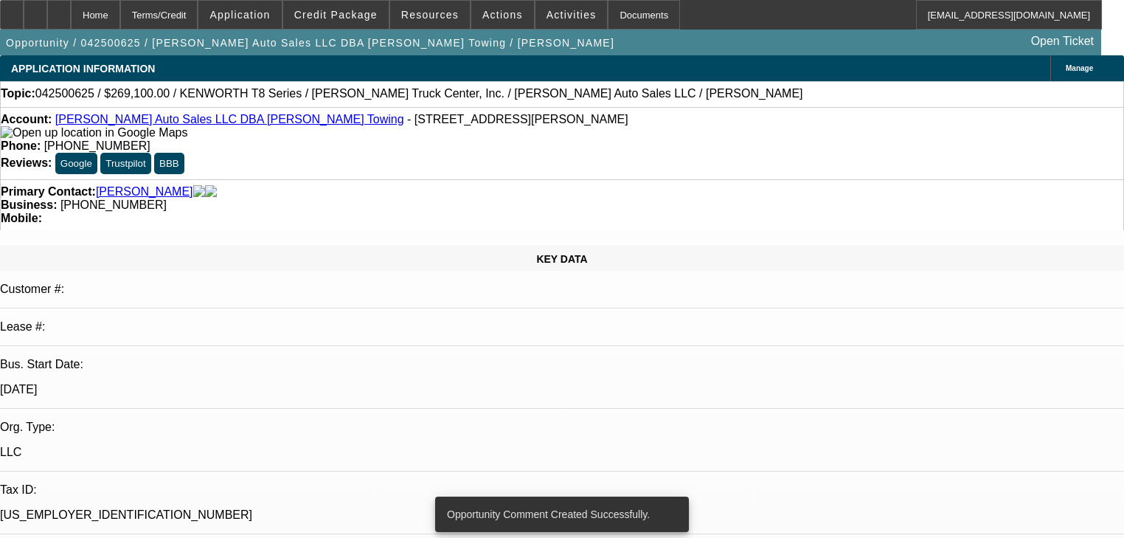 The width and height of the screenshot is (1124, 538). Describe the element at coordinates (336, 15) in the screenshot. I see `span: Credit Package` at that location.